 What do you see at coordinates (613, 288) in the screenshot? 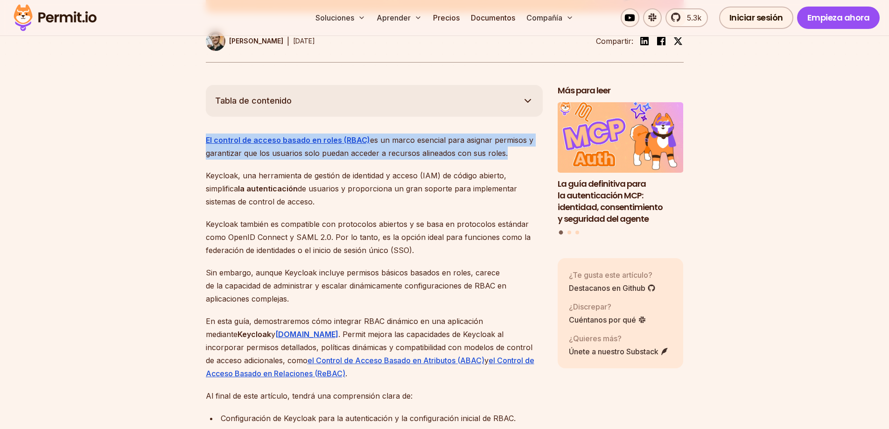
I see `a: Destacanos en Github` at bounding box center [613, 288].